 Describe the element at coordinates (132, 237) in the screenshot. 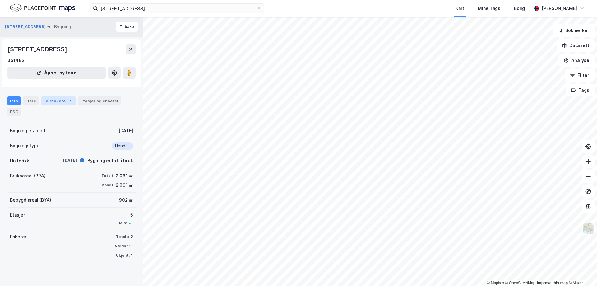

I see `div: 2` at that location.